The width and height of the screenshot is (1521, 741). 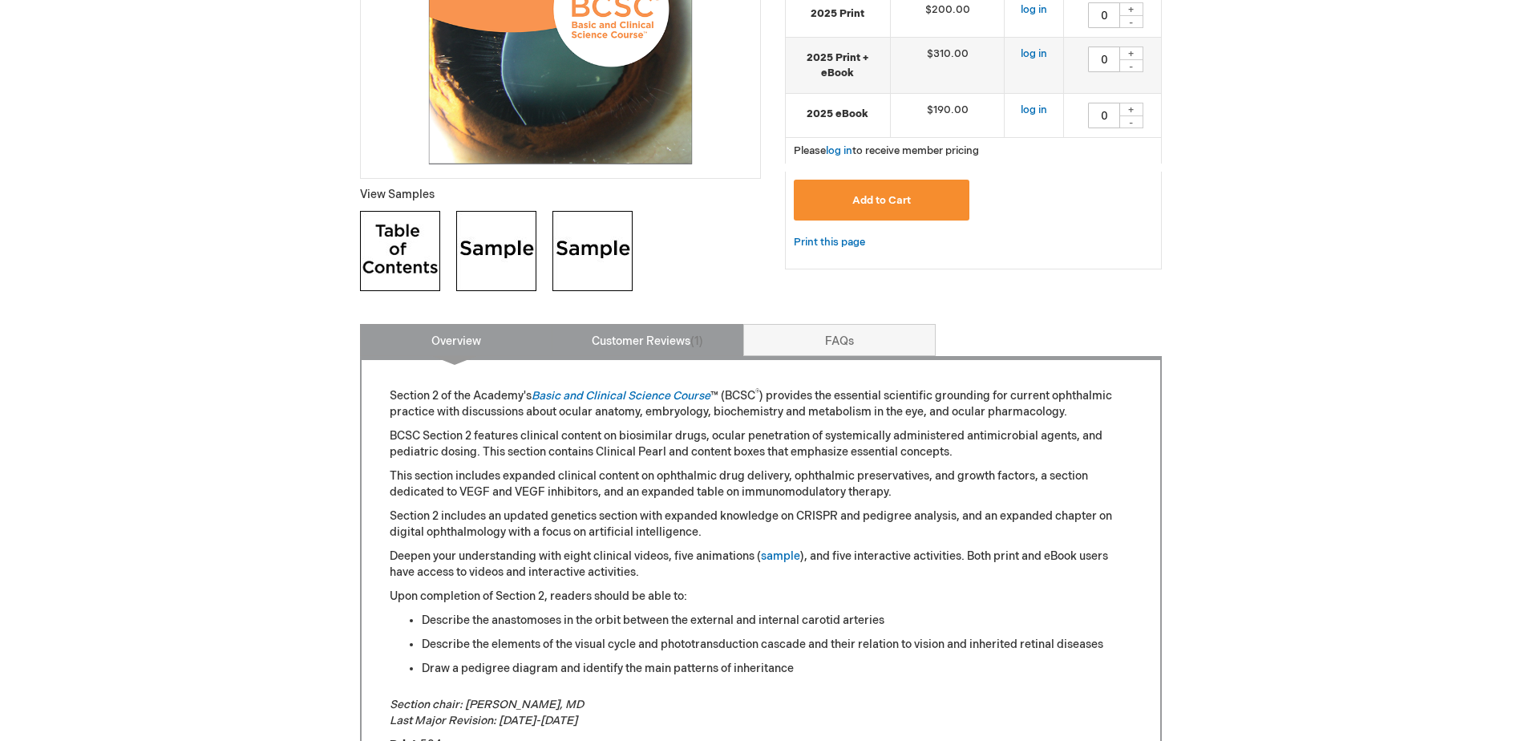 What do you see at coordinates (761, 564) in the screenshot?
I see `p: Deepen your understanding with eight clinical videos, five animations ( ), and five interactive a...` at bounding box center [761, 564].